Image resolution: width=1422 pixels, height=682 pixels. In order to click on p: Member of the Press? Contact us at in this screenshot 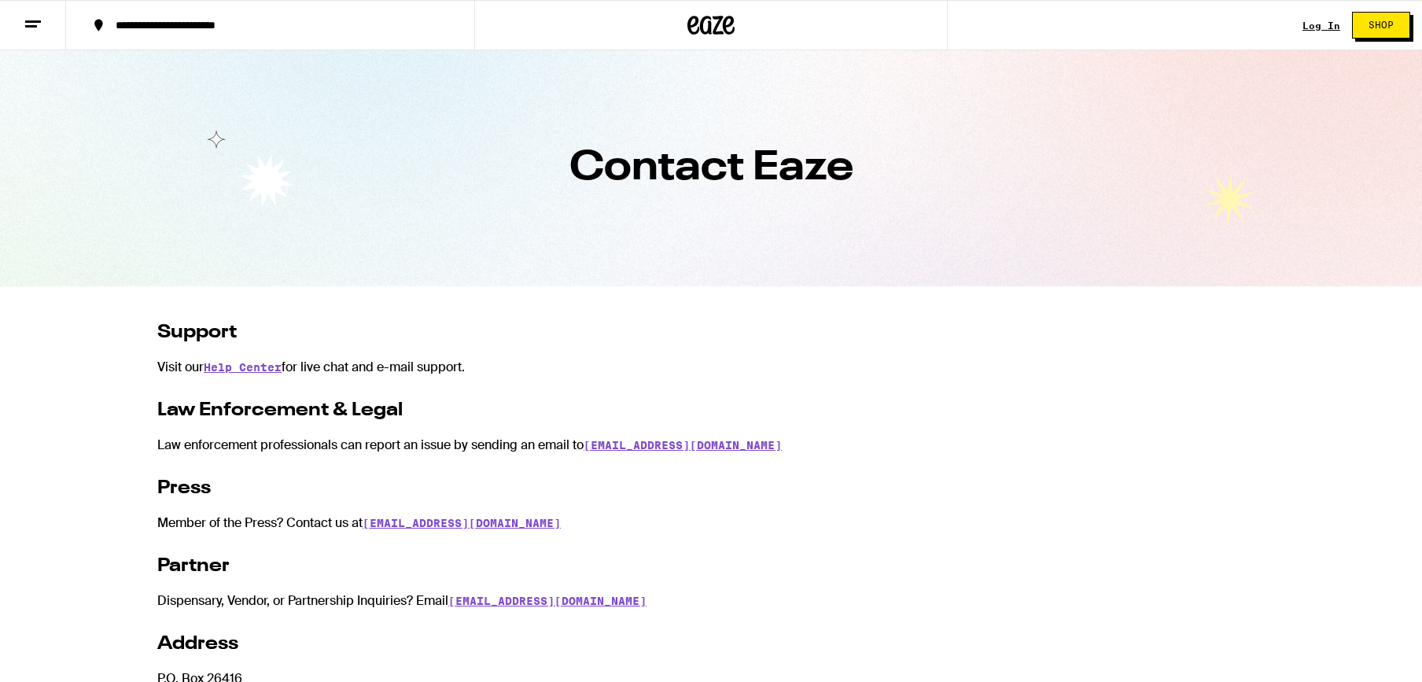, I will do `click(711, 522)`.